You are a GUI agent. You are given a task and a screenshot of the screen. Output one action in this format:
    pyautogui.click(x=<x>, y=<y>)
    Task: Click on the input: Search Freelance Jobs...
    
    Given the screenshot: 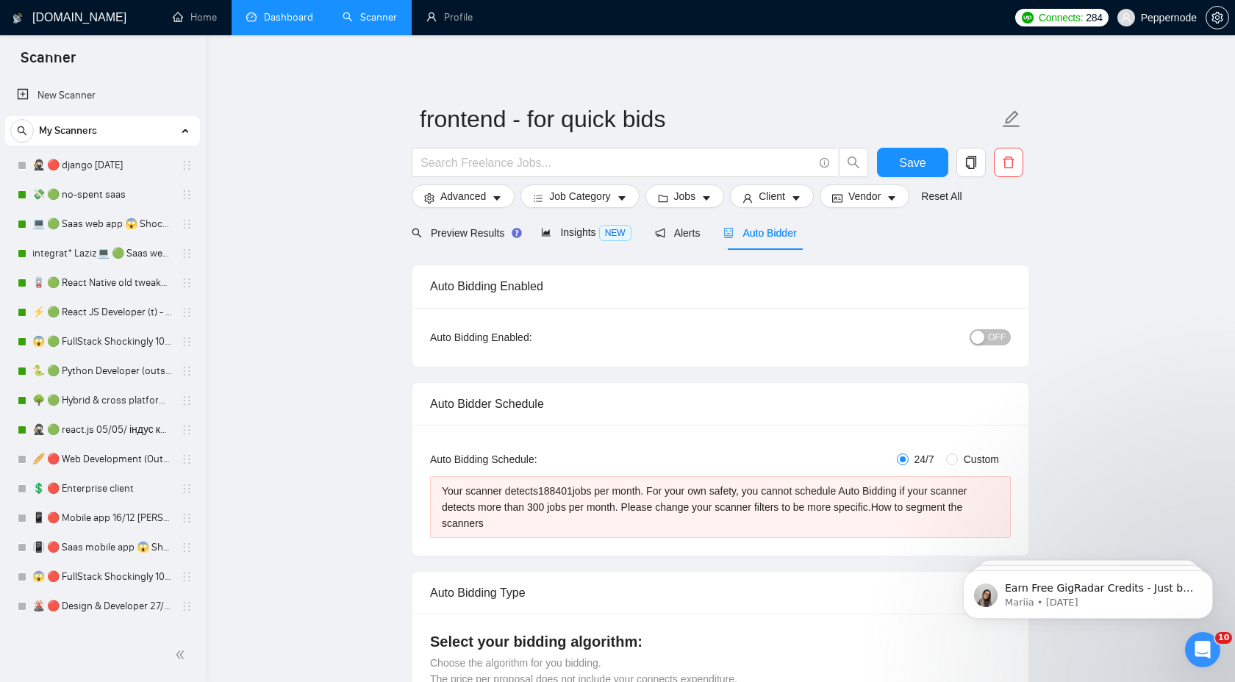 What is the action you would take?
    pyautogui.click(x=617, y=163)
    